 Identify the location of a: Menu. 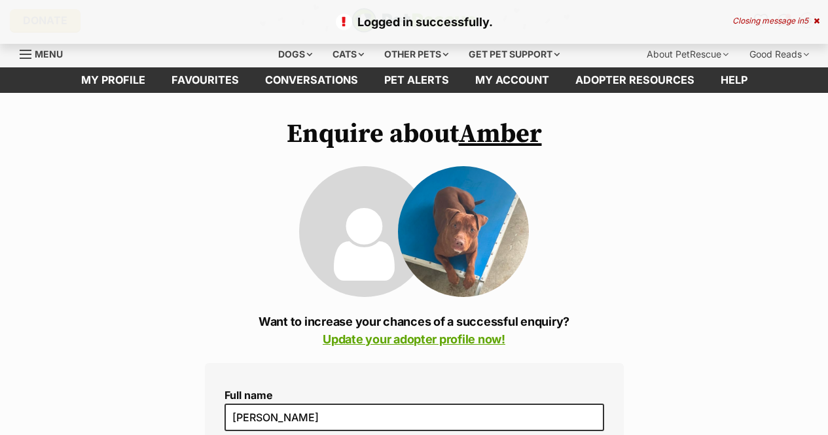
(46, 53).